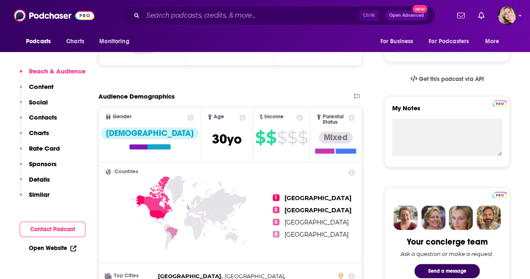  Describe the element at coordinates (54, 16) in the screenshot. I see `a: Podchaser - Follow, Share and Rate Podcasts` at that location.